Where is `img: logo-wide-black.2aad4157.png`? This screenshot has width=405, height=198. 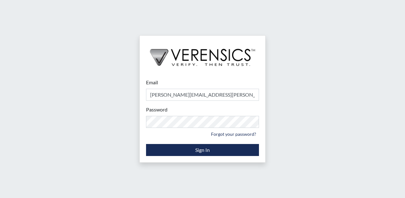 img: logo-wide-black.2aad4157.png is located at coordinates (202, 54).